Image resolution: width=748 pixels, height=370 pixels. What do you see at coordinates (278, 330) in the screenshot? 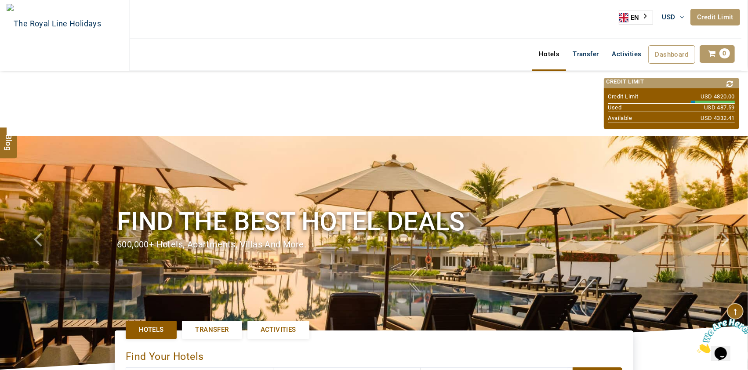
I see `span: Activities` at bounding box center [278, 330].